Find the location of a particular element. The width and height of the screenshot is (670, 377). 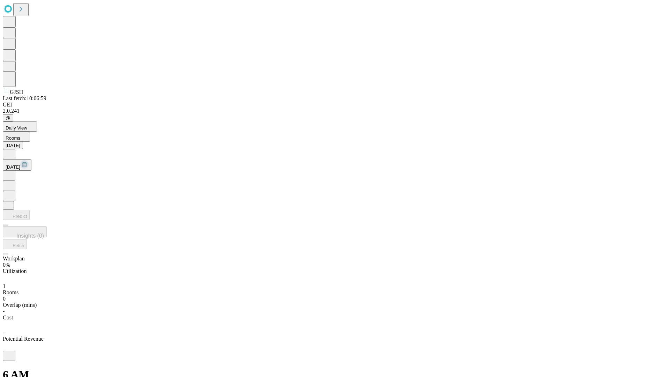

button: Fetch is located at coordinates (15, 244).